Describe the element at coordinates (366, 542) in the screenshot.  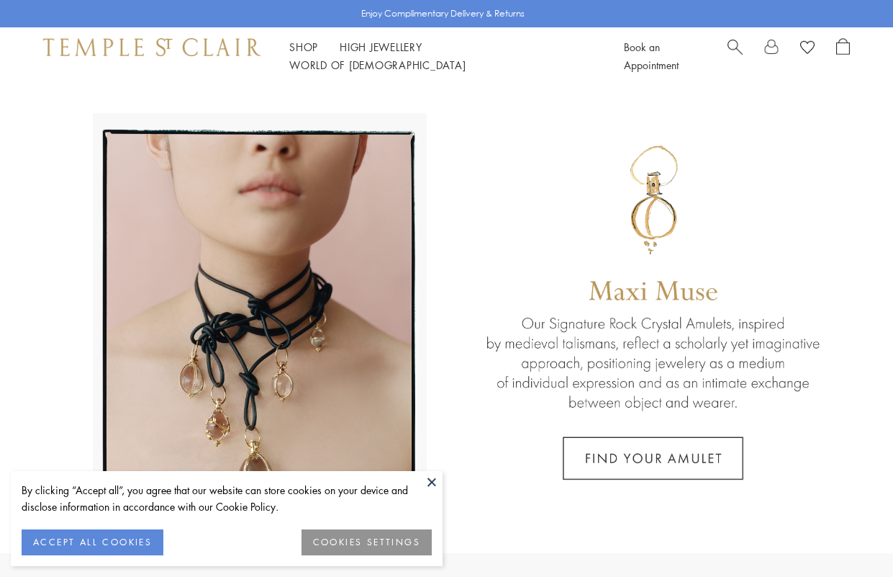
I see `button: COOKIES SETTINGS` at that location.